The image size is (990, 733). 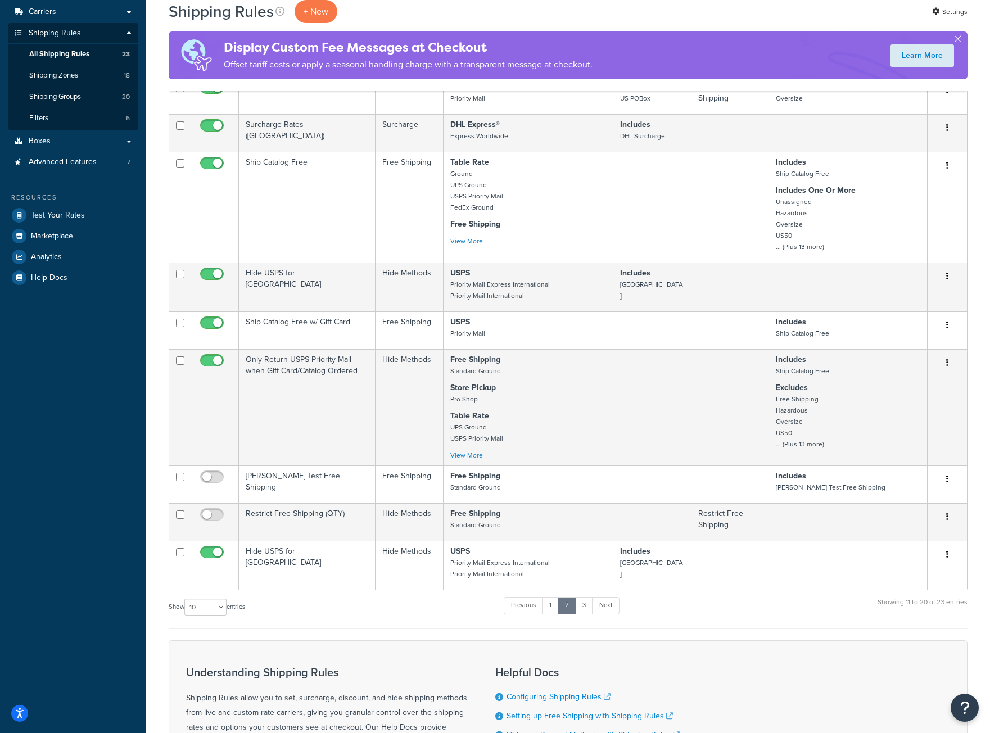 I want to click on a: Help Docs, so click(x=73, y=278).